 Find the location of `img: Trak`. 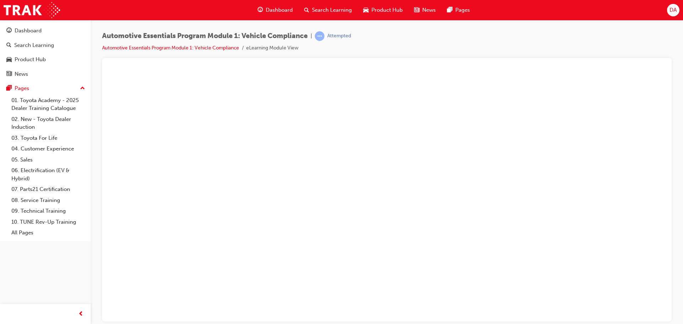

img: Trak is located at coordinates (32, 10).